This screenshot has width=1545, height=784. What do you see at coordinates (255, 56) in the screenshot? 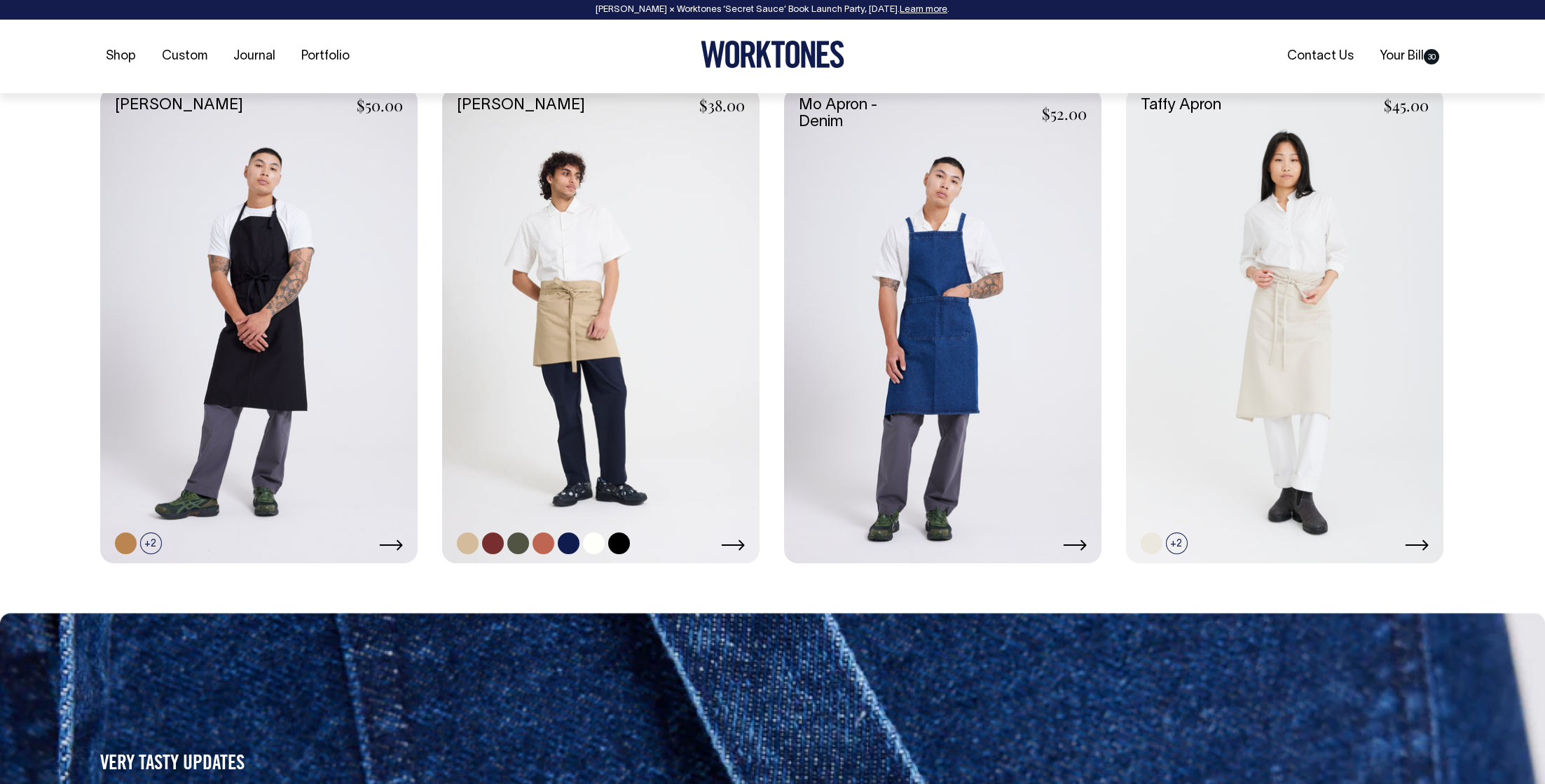
I see `a: Journal` at bounding box center [255, 56].